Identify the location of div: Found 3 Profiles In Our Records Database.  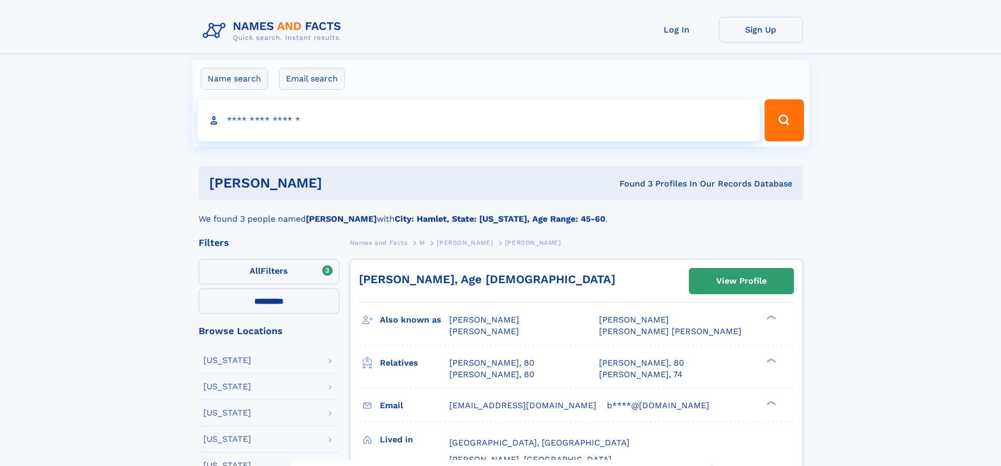
(632, 184).